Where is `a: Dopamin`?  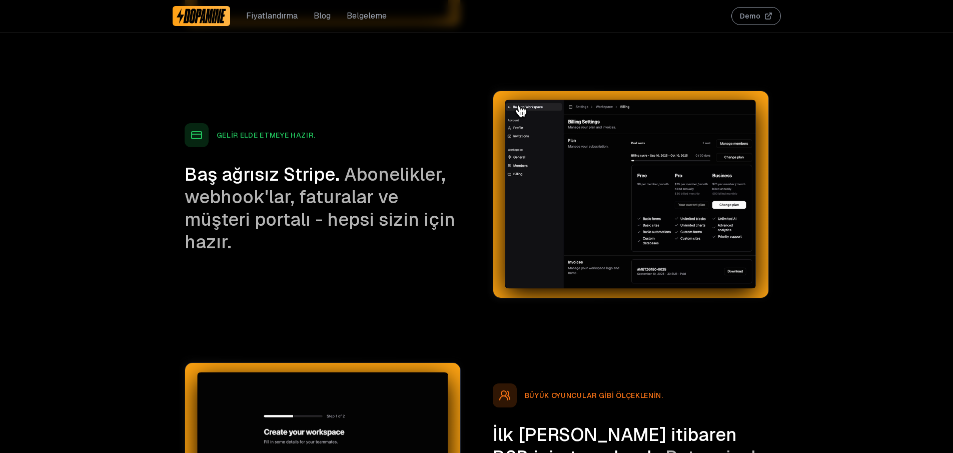 a: Dopamin is located at coordinates (202, 16).